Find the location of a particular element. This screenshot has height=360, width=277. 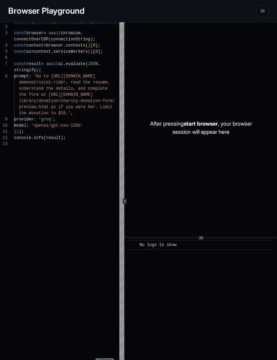

span: chromium is located at coordinates (71, 33).